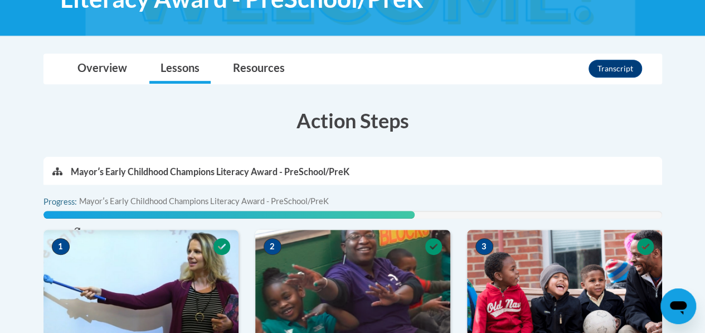 The width and height of the screenshot is (705, 333). I want to click on span: 1, so click(61, 246).